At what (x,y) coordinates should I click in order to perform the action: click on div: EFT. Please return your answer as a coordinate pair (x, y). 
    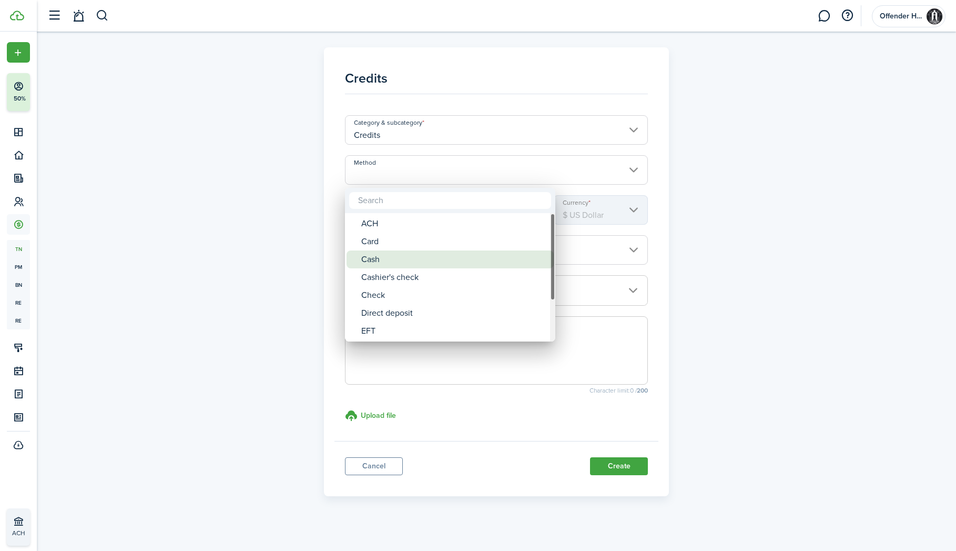
    Looking at the image, I should click on (454, 331).